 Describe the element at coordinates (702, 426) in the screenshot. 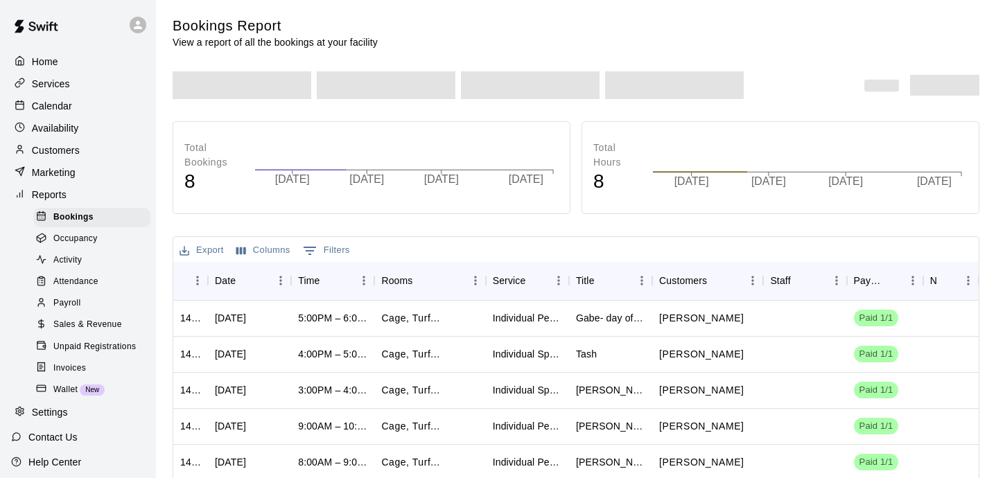

I see `p: Sarah Hemmen` at that location.